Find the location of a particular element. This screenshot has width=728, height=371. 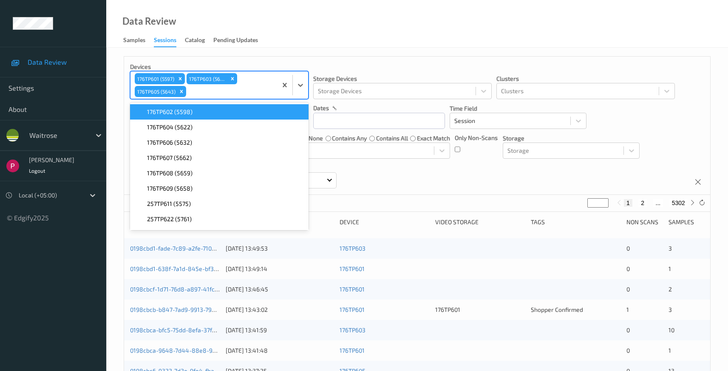

div: Pending Updates is located at coordinates (236, 41).